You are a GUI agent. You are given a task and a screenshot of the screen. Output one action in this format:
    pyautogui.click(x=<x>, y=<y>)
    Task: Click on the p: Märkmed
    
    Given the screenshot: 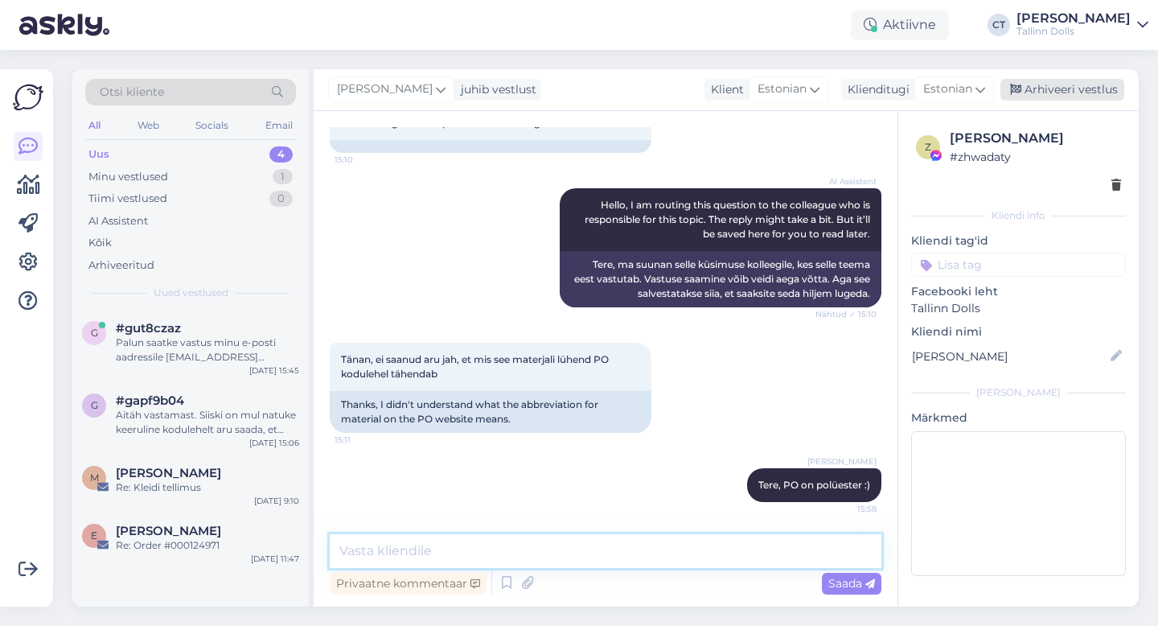 What is the action you would take?
    pyautogui.click(x=1018, y=417)
    